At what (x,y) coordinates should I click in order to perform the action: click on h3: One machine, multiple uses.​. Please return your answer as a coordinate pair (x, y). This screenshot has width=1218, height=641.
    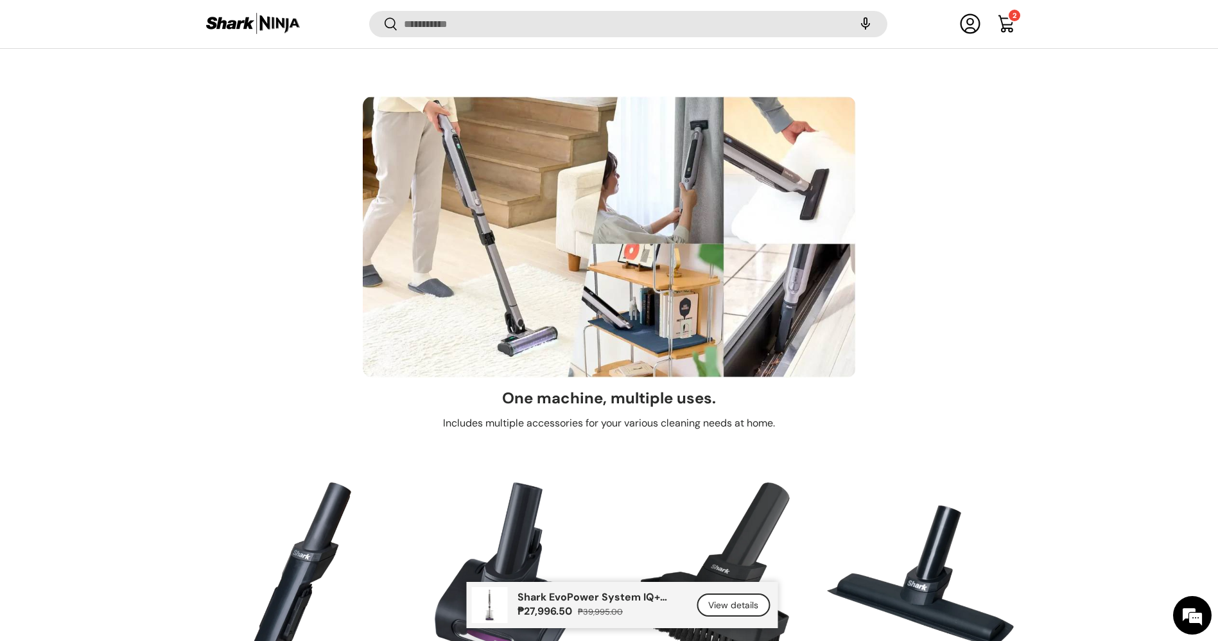
    Looking at the image, I should click on (609, 398).